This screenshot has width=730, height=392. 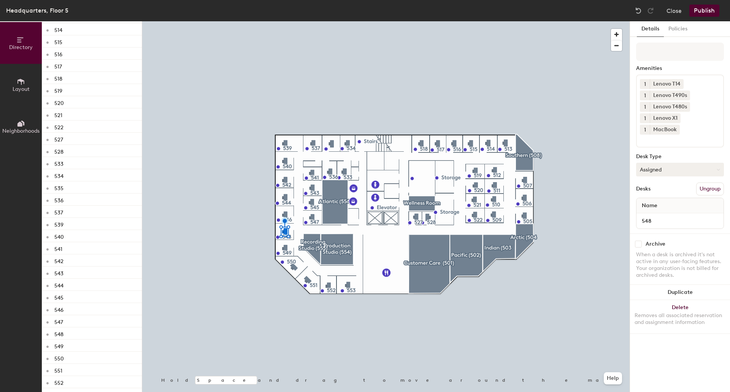 I want to click on input: Unnamed desk, so click(x=680, y=221).